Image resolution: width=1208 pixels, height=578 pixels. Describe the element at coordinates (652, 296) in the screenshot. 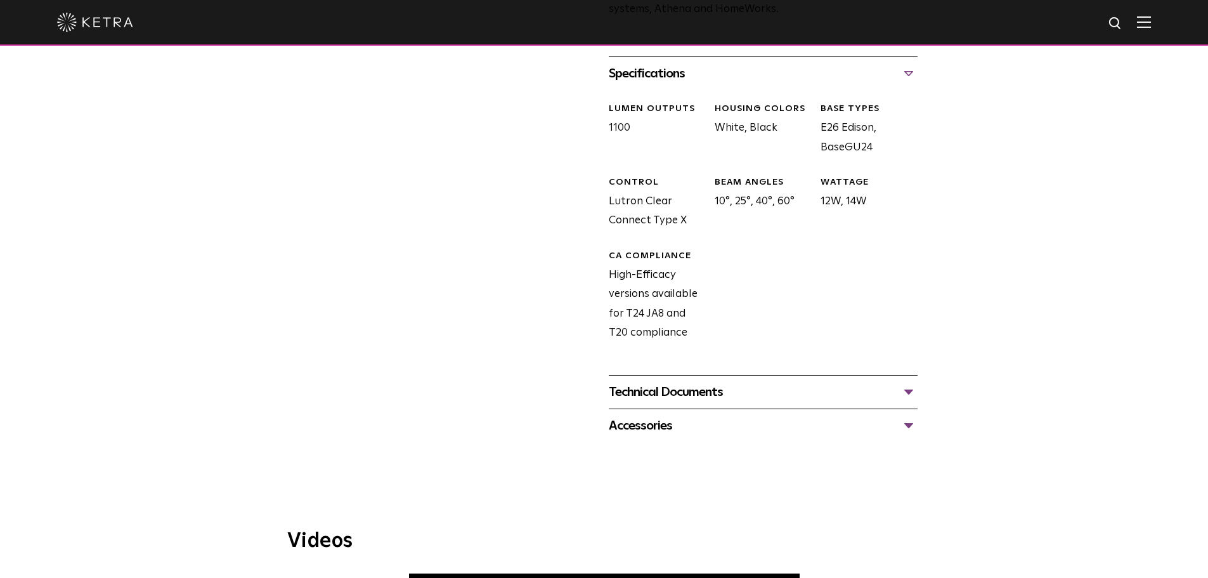

I see `div: High-Efficacy versions available for T24 JA8 and T20 compliance` at that location.